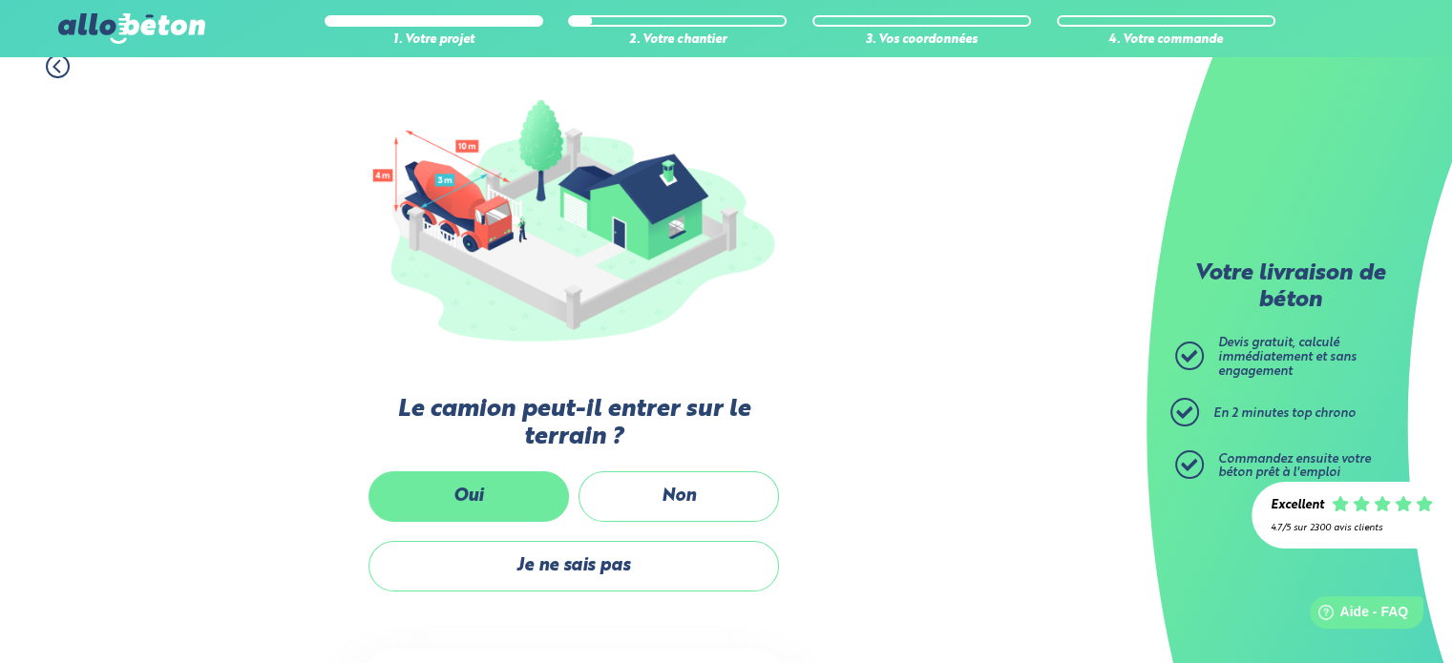  I want to click on span: Commandez ensuite votre béton prêt à l'emploi, so click(1294, 467).